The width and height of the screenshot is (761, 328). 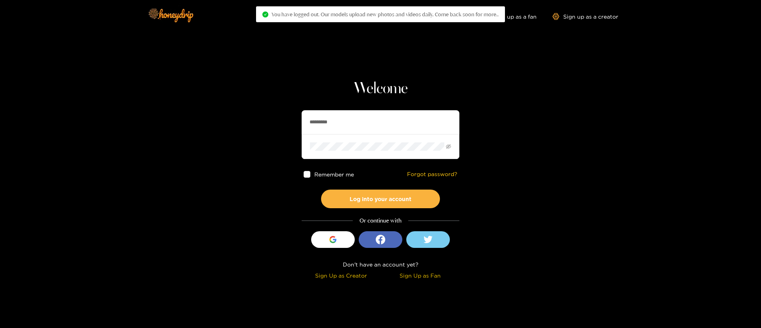 What do you see at coordinates (380, 220) in the screenshot?
I see `div: Or continue with` at bounding box center [380, 220].